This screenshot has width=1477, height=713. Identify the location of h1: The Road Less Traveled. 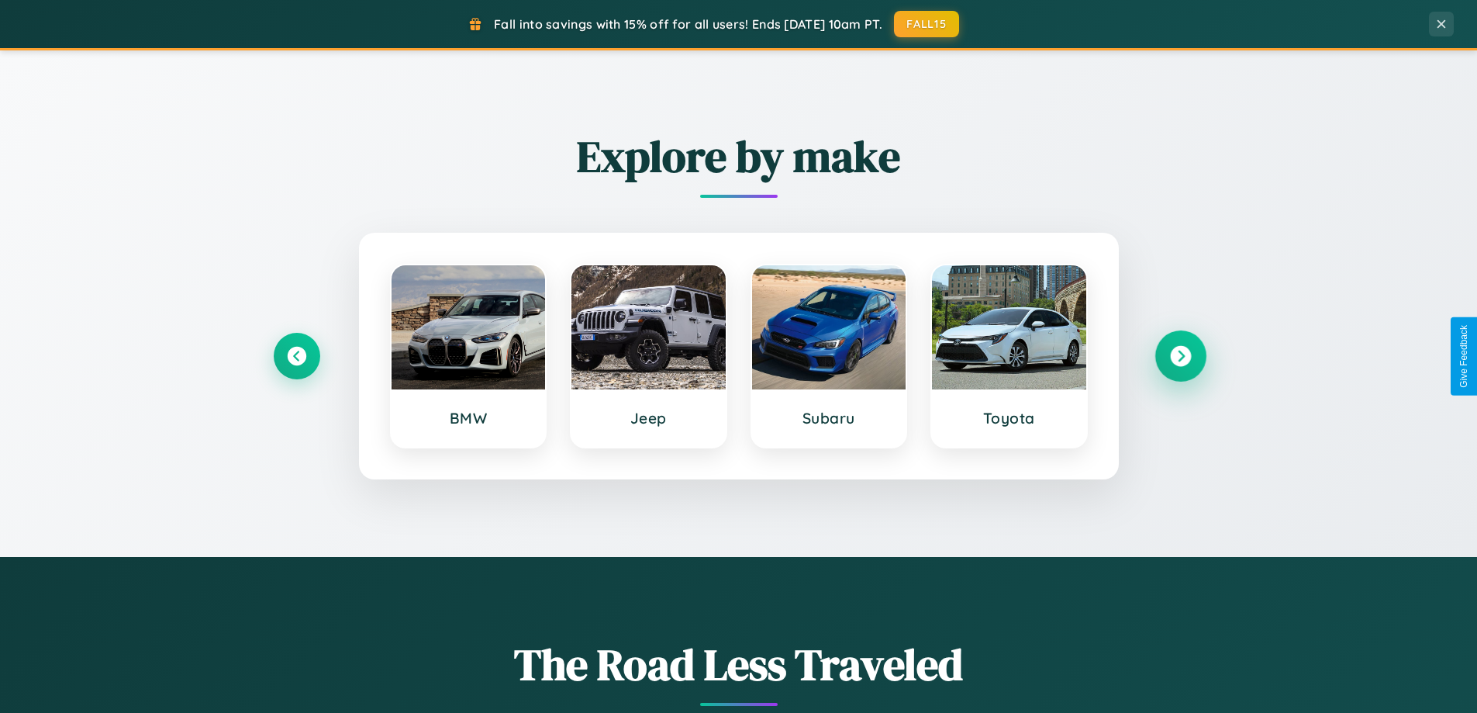
(739, 664).